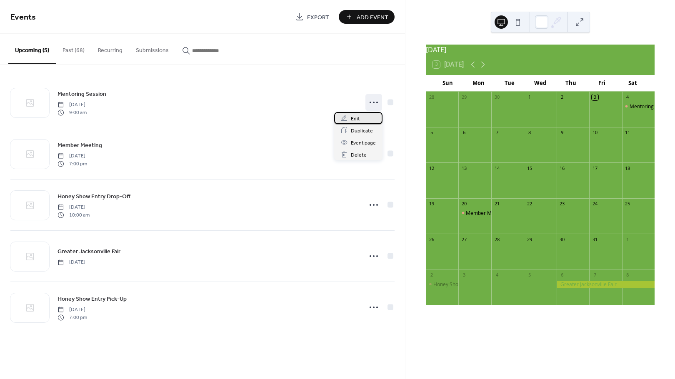 The image size is (675, 379). Describe the element at coordinates (431, 168) in the screenshot. I see `div: 12` at that location.